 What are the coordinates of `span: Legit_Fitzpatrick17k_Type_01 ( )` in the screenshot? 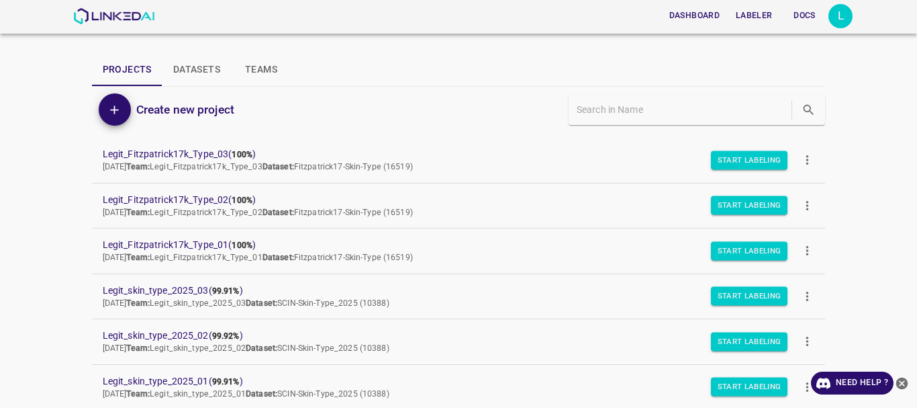 It's located at (448, 244).